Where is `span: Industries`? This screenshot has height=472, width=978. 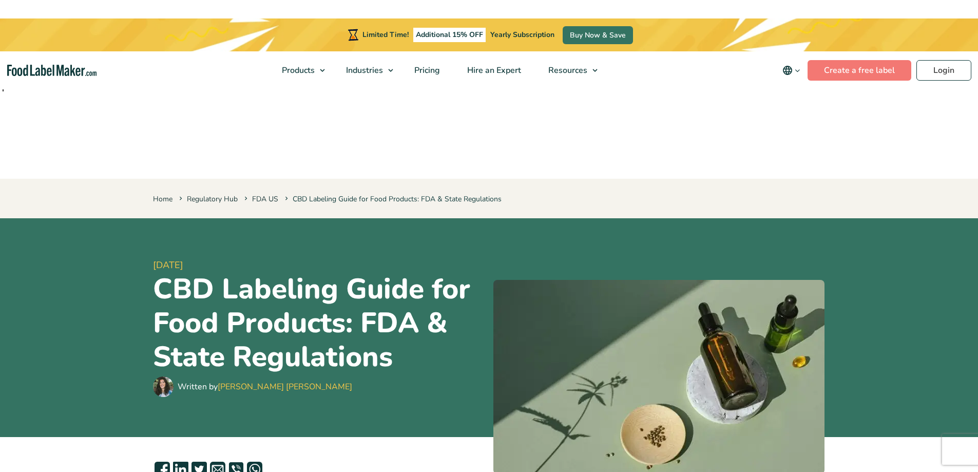
span: Industries is located at coordinates (363, 70).